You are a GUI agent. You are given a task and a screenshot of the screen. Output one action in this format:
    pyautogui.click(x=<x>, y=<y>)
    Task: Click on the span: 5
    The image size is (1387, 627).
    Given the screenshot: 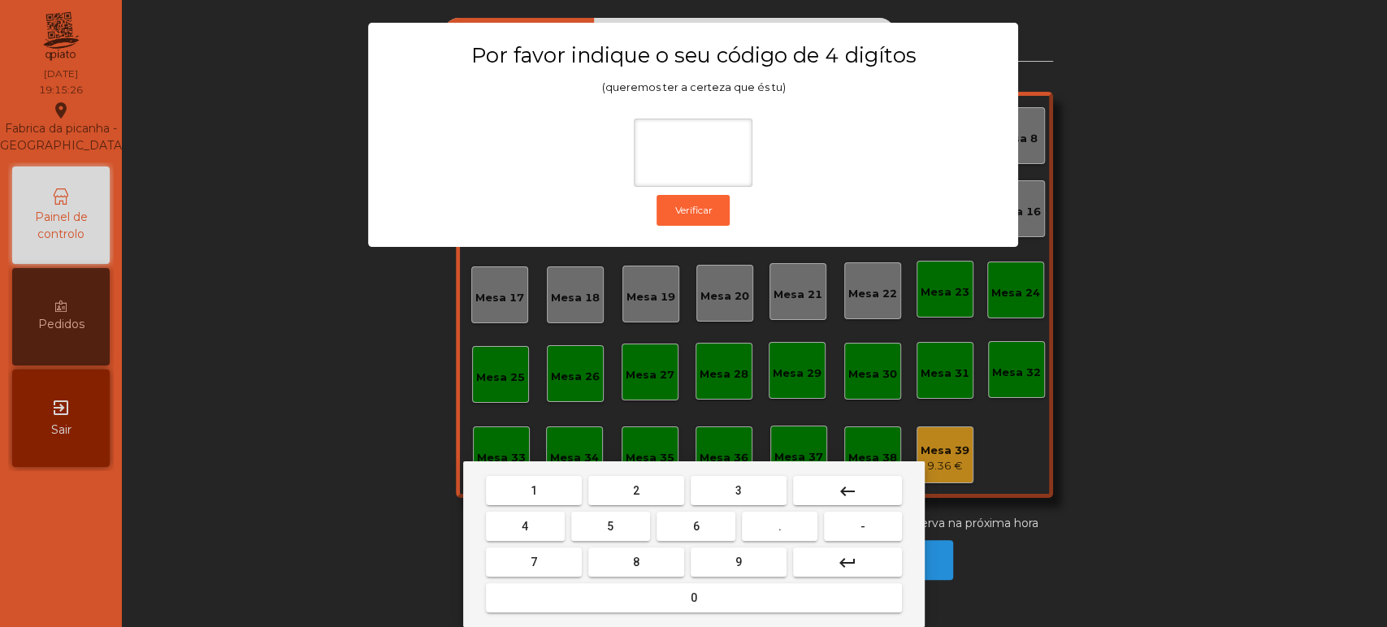 What is the action you would take?
    pyautogui.click(x=610, y=526)
    